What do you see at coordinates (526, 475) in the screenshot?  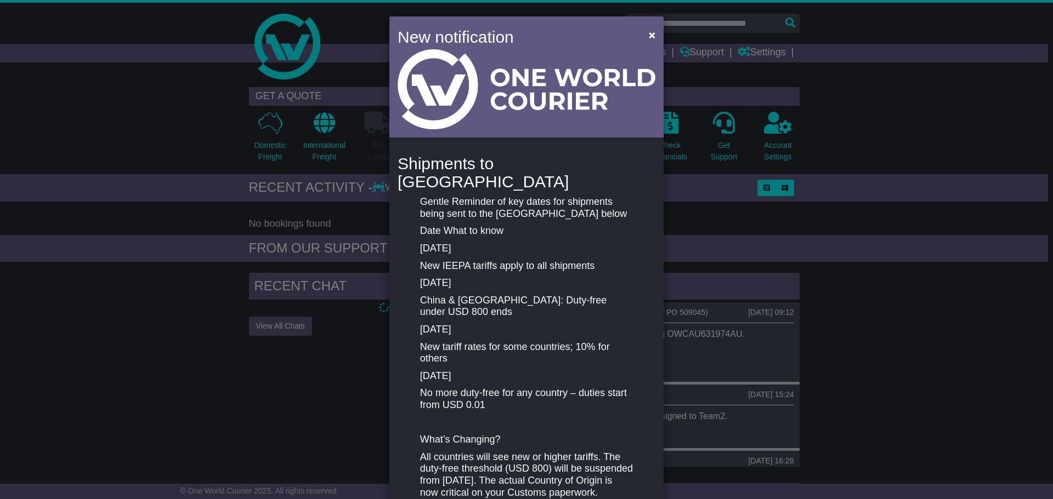 I see `p: All countries will see new or higher tariffs. The duty-free threshold (USD 800) will be suspended...` at bounding box center [526, 475].